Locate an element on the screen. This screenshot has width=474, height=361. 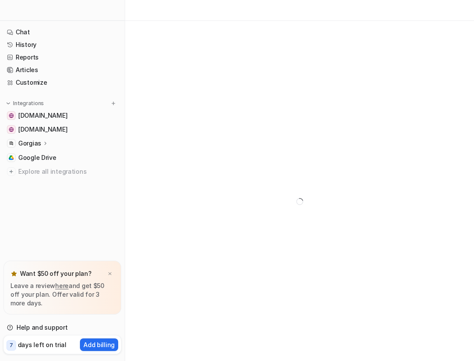
p: Want $50 off your plan? is located at coordinates (56, 274).